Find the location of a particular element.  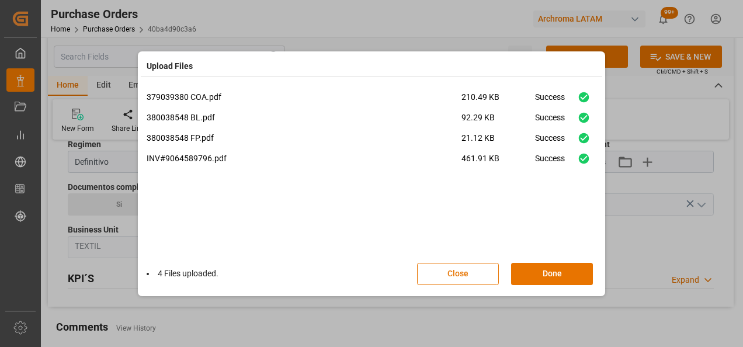

span: 92.29 KB is located at coordinates (498, 121).